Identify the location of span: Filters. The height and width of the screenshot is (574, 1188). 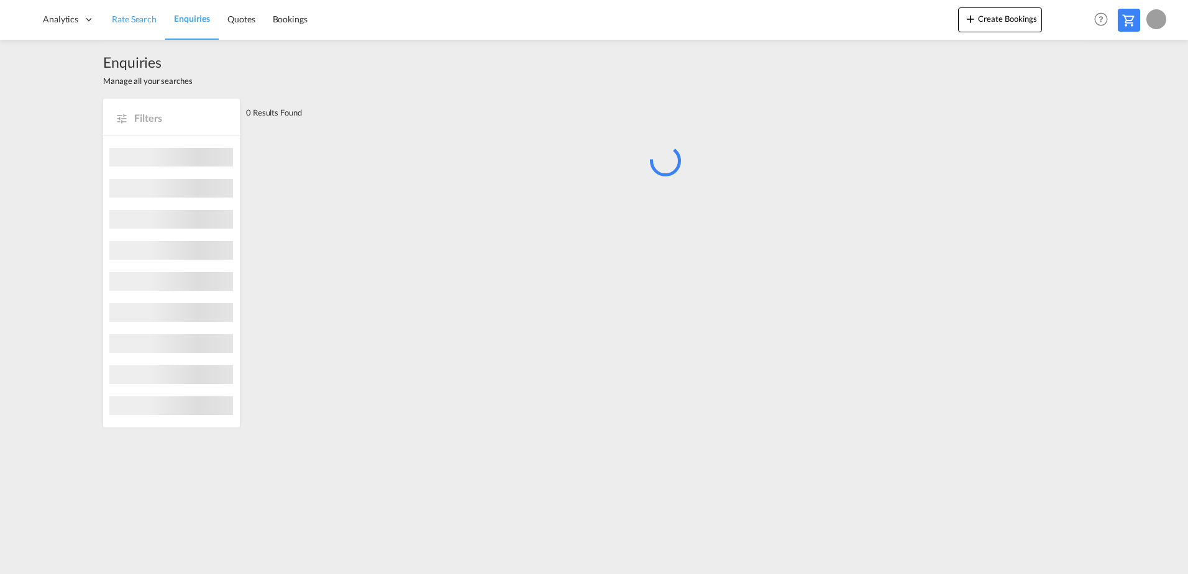
(181, 118).